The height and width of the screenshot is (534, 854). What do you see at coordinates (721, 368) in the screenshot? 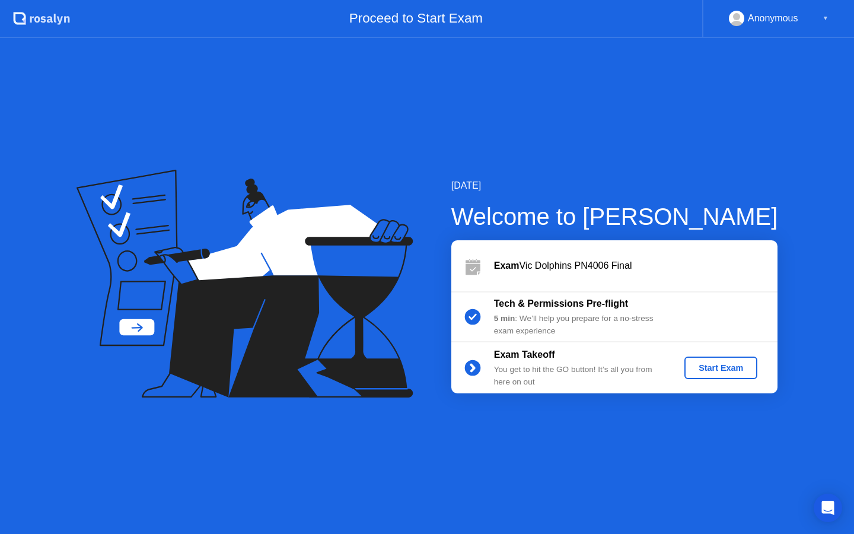
I see `div: Start Exam` at bounding box center [721, 368].